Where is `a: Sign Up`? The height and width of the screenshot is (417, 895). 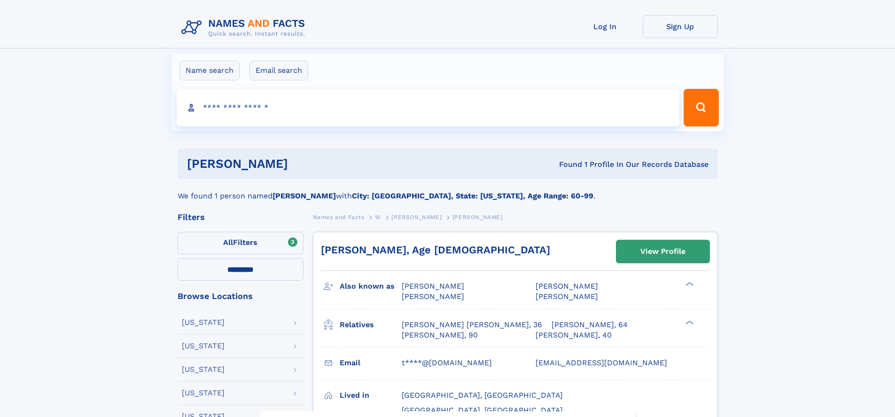 a: Sign Up is located at coordinates (680, 26).